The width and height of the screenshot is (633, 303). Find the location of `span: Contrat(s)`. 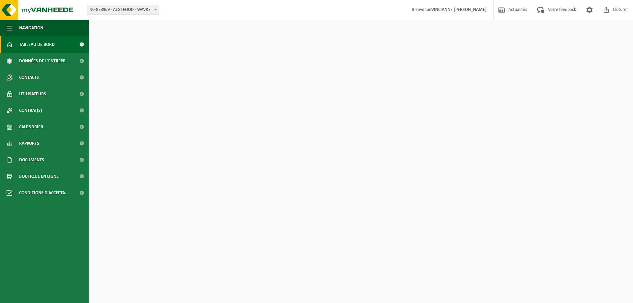

span: Contrat(s) is located at coordinates (30, 110).